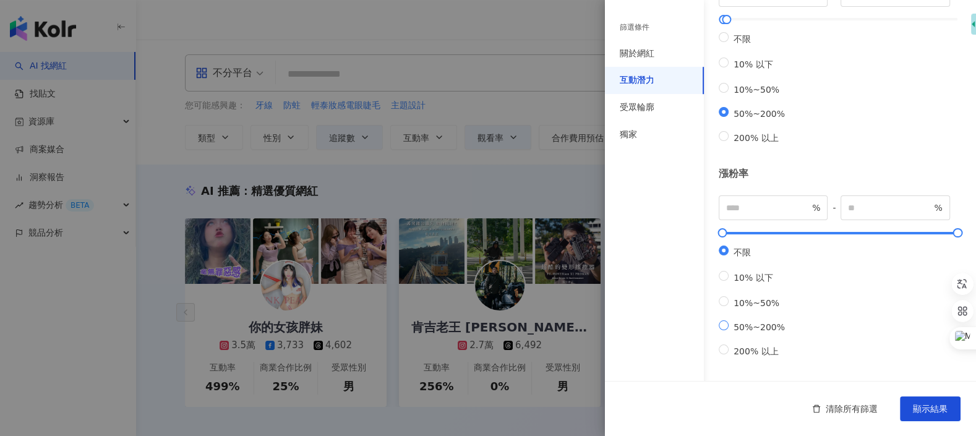 The image size is (976, 436). Describe the element at coordinates (845, 409) in the screenshot. I see `button: 清除所有篩選` at that location.